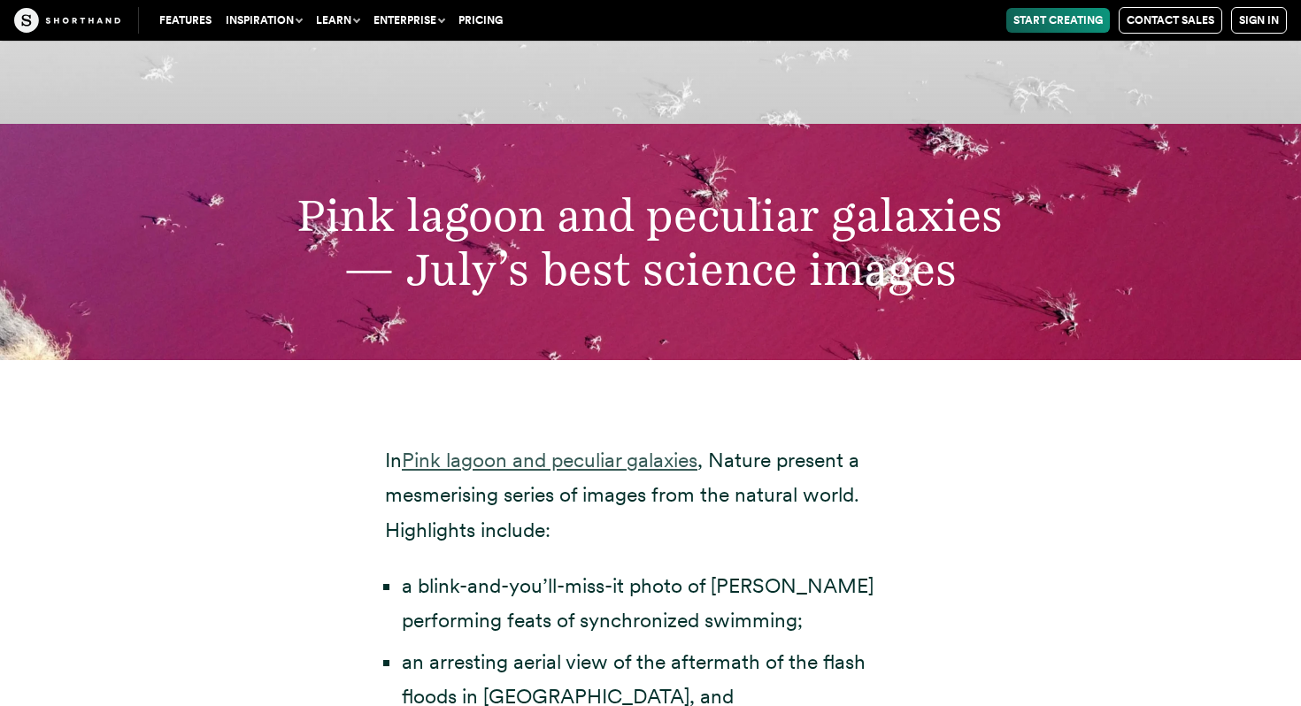 Image resolution: width=1301 pixels, height=706 pixels. Describe the element at coordinates (550, 460) in the screenshot. I see `a: Pink lagoon and peculiar galaxies` at that location.